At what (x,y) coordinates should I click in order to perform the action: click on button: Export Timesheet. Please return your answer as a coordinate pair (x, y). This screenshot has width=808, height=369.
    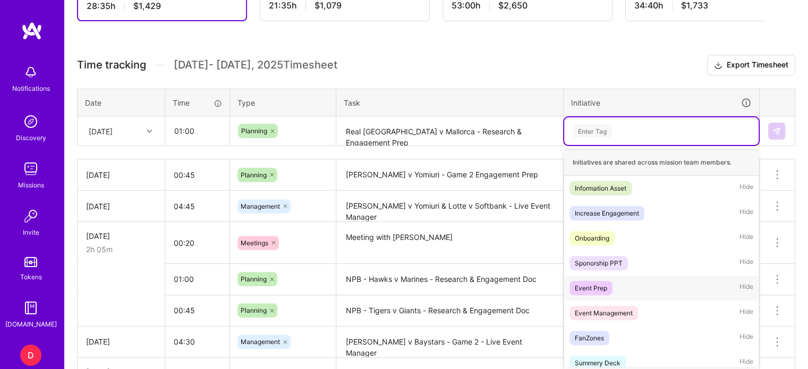
    Looking at the image, I should click on (751, 65).